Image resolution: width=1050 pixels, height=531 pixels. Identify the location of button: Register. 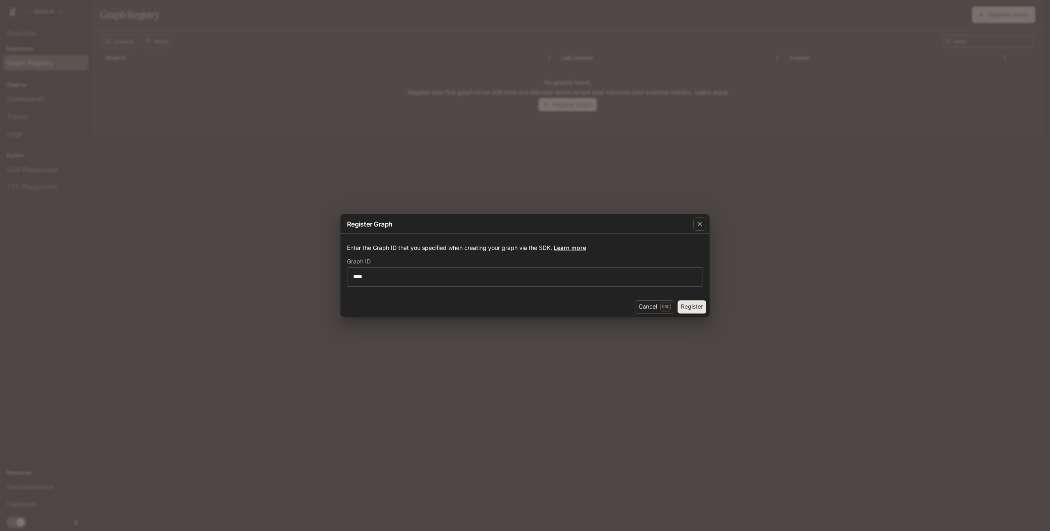
(692, 307).